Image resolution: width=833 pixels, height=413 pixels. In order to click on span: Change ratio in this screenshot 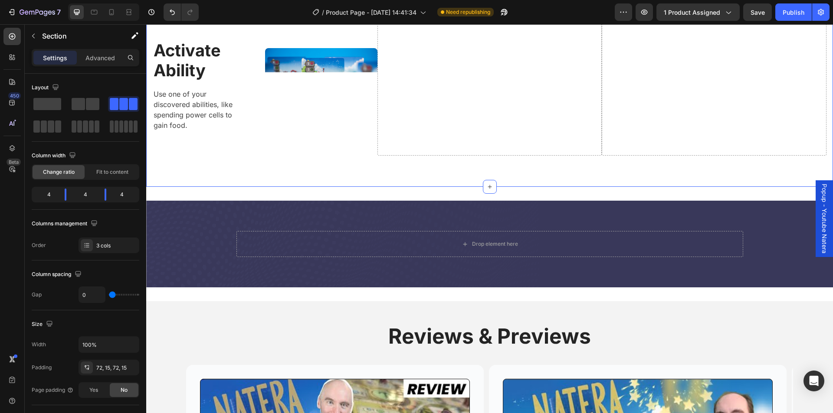, I will do `click(59, 172)`.